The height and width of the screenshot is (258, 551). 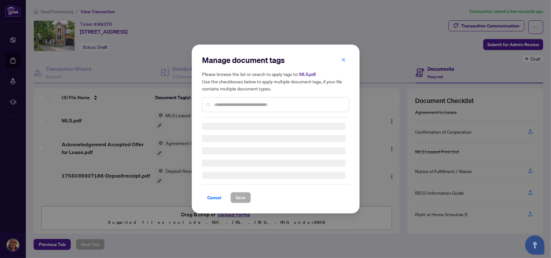 What do you see at coordinates (214, 198) in the screenshot?
I see `span: Cancel` at bounding box center [214, 198].